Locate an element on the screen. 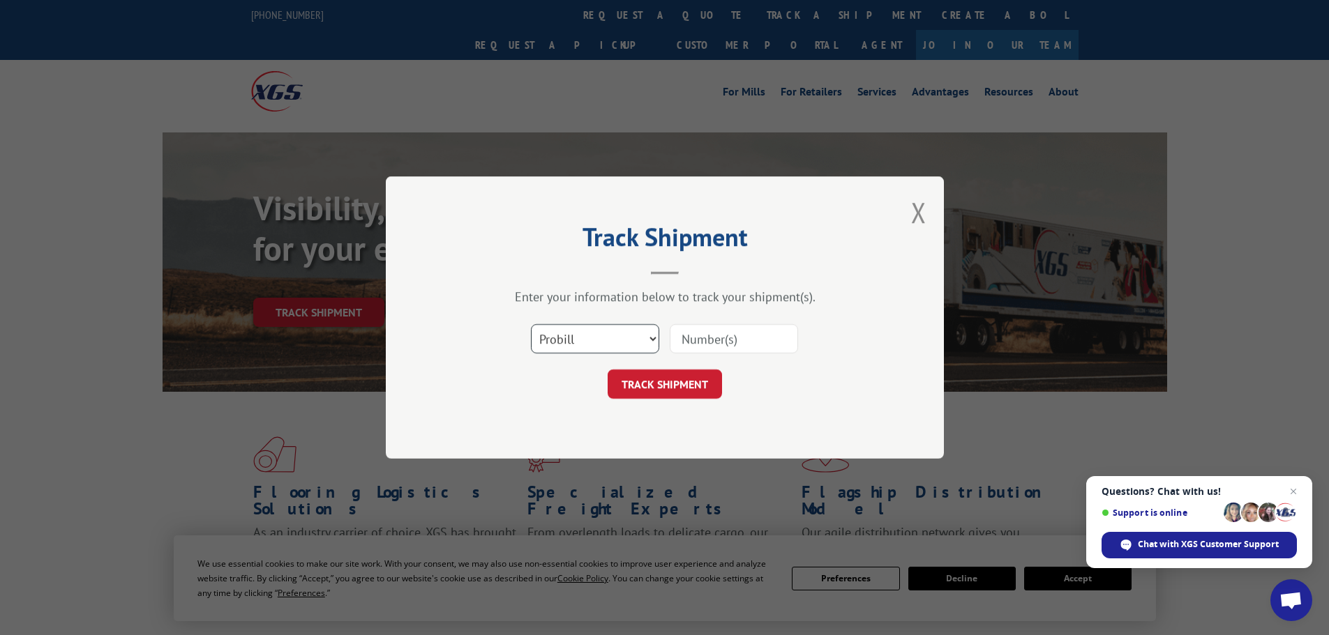 The height and width of the screenshot is (635, 1329). input: Number(s) is located at coordinates (734, 339).